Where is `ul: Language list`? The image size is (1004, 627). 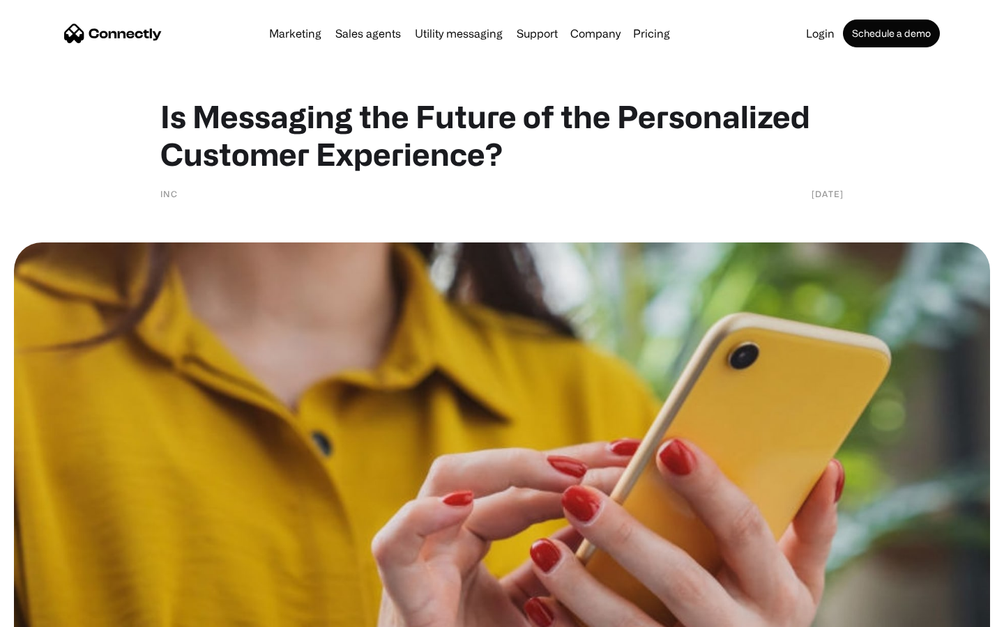
ul: Language list is located at coordinates (56, 613).